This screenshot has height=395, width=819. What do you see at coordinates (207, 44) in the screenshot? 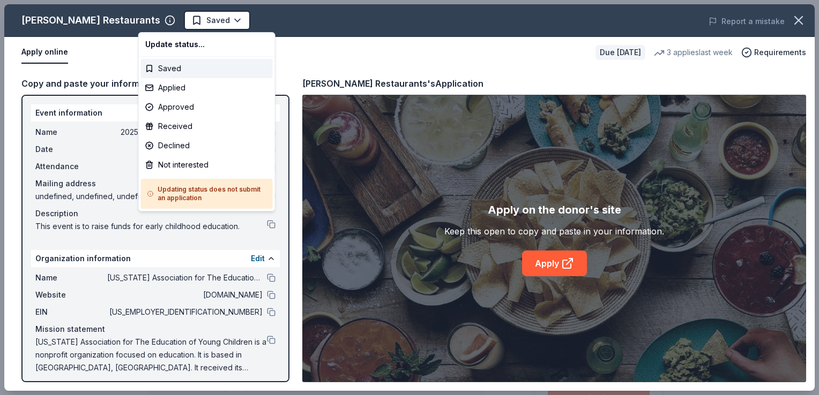
I see `div: Update status...` at bounding box center [207, 44].